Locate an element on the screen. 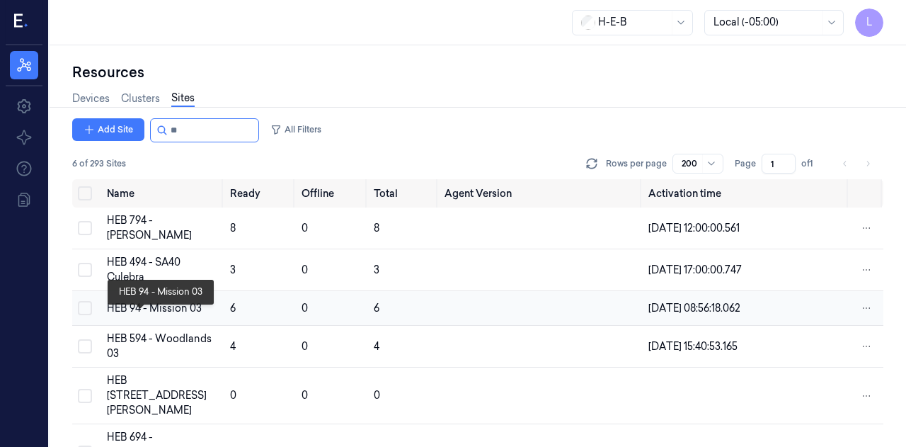 The image size is (906, 447). div: HEB 494 - SA40 Culebra is located at coordinates (163, 270).